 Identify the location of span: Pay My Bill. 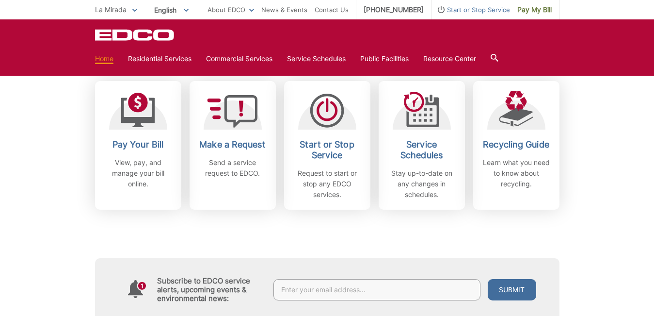
(534, 10).